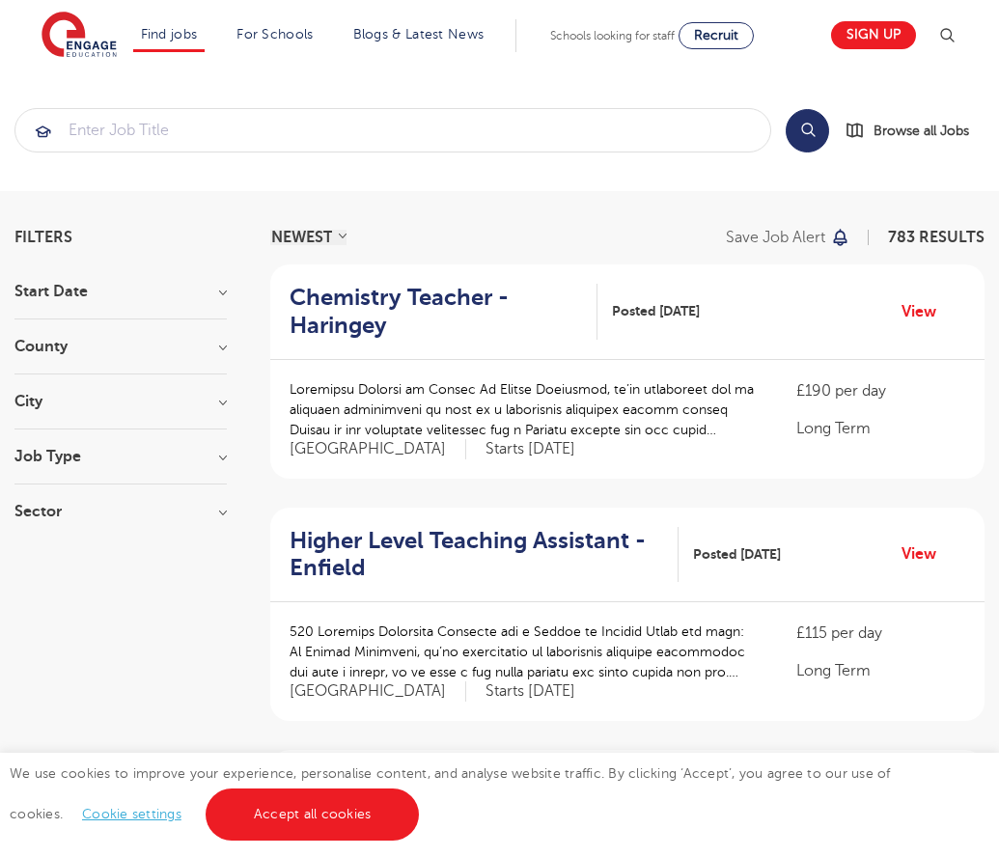 The width and height of the screenshot is (999, 857). I want to click on button: Search, so click(807, 130).